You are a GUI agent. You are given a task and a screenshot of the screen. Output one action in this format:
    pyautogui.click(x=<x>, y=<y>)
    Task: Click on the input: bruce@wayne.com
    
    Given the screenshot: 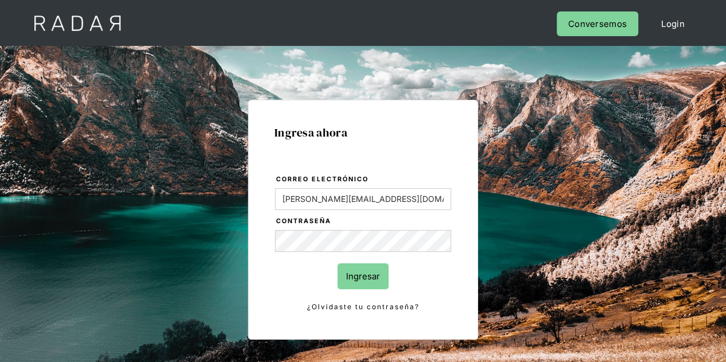 What is the action you would take?
    pyautogui.click(x=363, y=199)
    